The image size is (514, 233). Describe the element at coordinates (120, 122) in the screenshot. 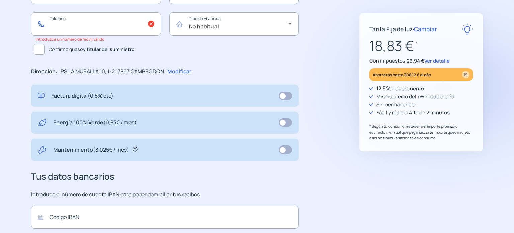

I see `span: (0,83€ / mes)` at that location.